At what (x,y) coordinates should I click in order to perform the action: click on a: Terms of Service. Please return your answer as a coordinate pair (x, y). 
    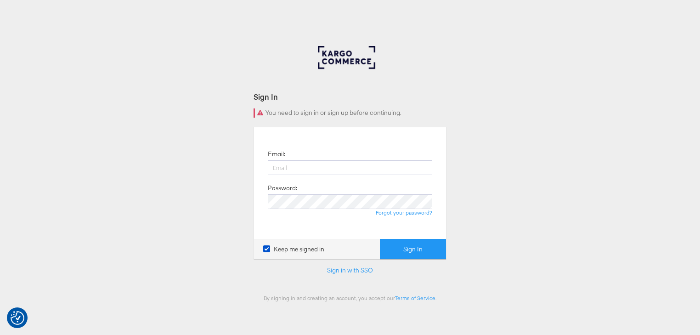
    Looking at the image, I should click on (415, 298).